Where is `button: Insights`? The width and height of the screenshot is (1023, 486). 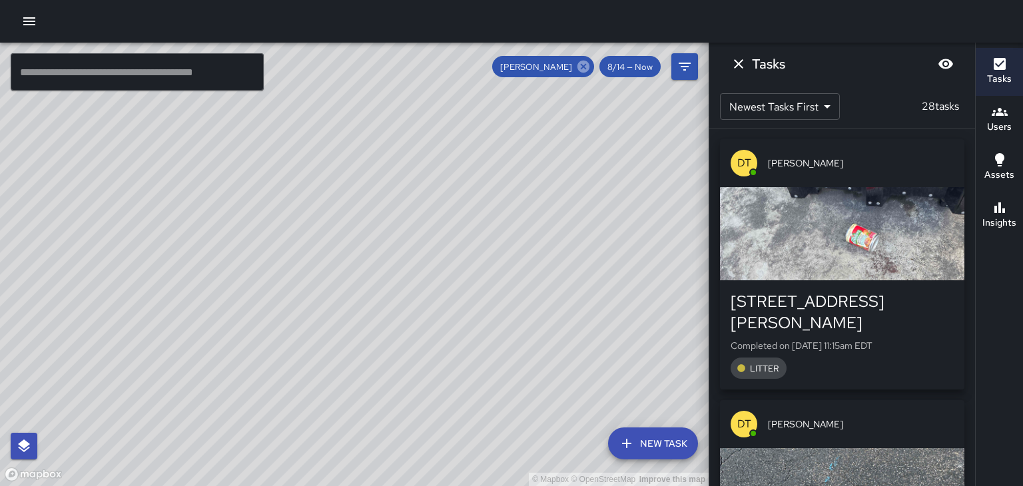
button: Insights is located at coordinates (999, 216).